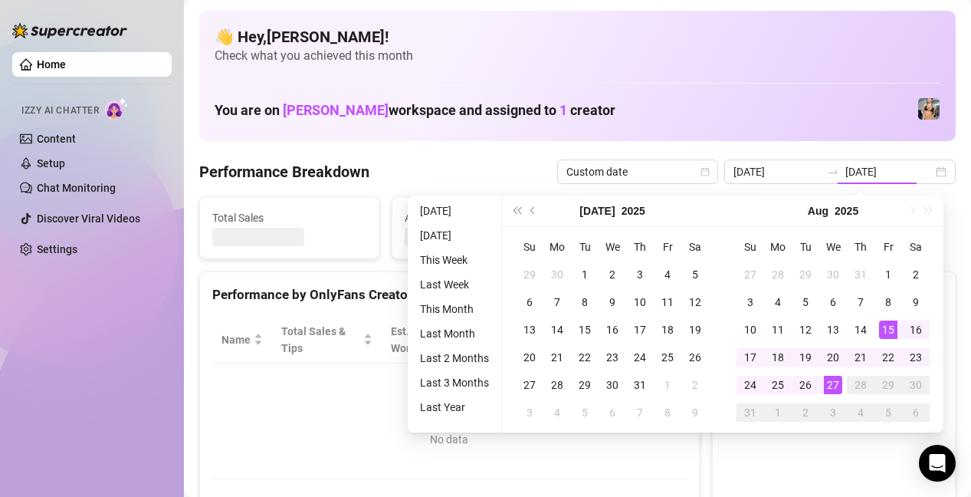  I want to click on div: Performance by OnlyFans Creator, so click(449, 294).